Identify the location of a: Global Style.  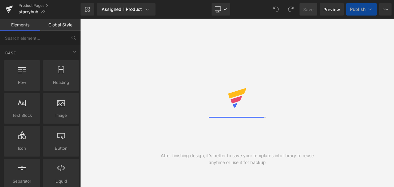
(60, 25).